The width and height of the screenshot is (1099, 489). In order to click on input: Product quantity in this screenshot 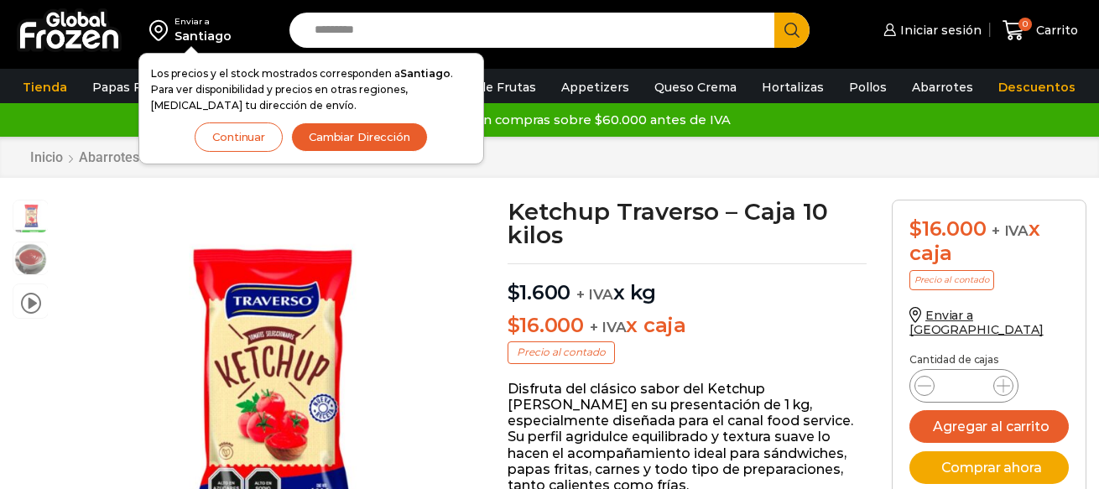, I will do `click(964, 386)`.